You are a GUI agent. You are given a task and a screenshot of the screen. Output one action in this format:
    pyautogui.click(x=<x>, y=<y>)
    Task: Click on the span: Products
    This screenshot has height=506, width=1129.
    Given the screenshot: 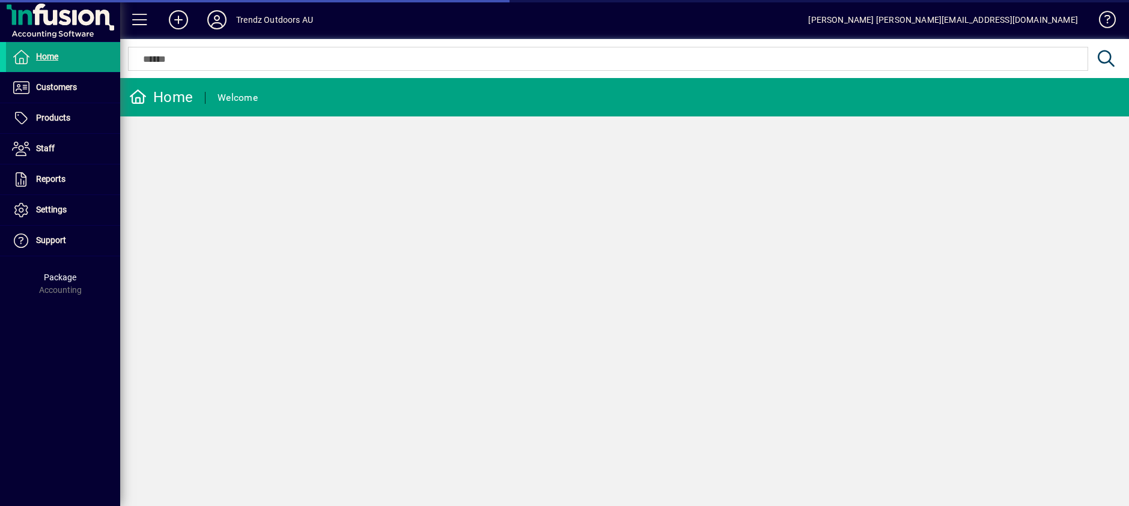 What is the action you would take?
    pyautogui.click(x=53, y=118)
    